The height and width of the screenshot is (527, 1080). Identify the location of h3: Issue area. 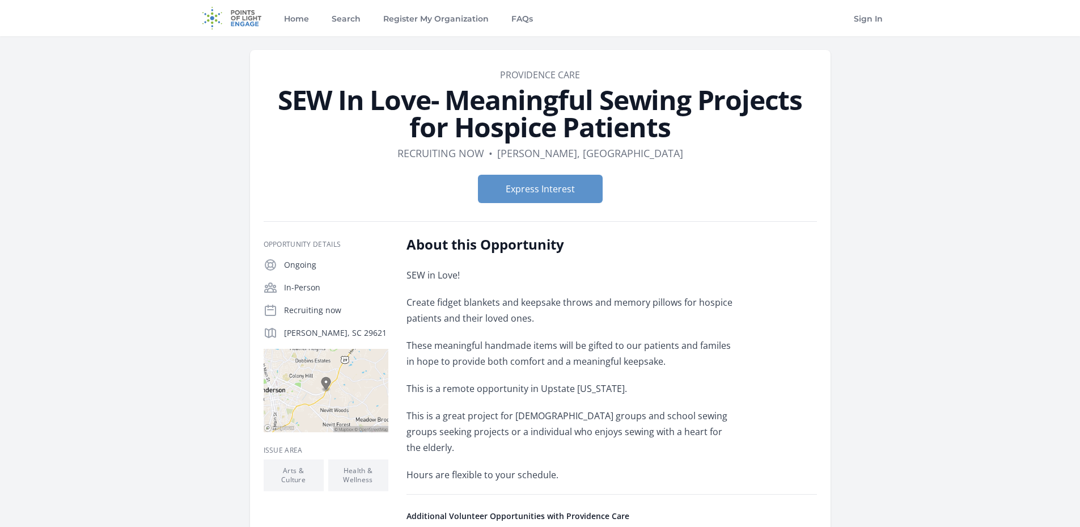
(326, 450).